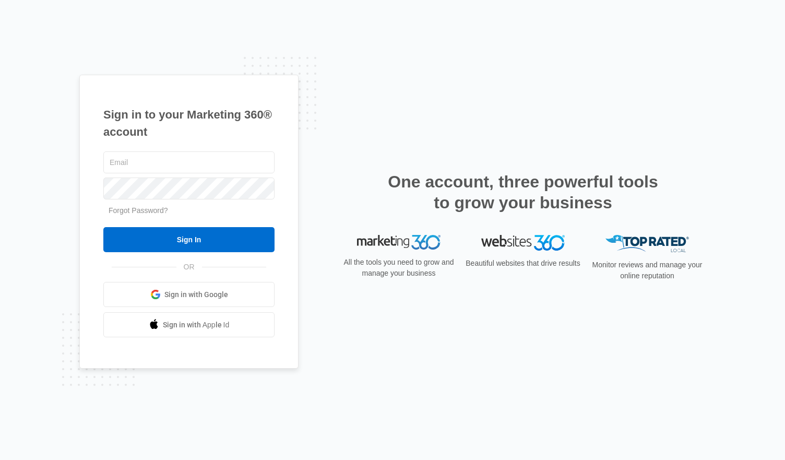 Image resolution: width=785 pixels, height=460 pixels. What do you see at coordinates (647, 270) in the screenshot?
I see `p: Monitor reviews and manage your online reputation` at bounding box center [647, 270].